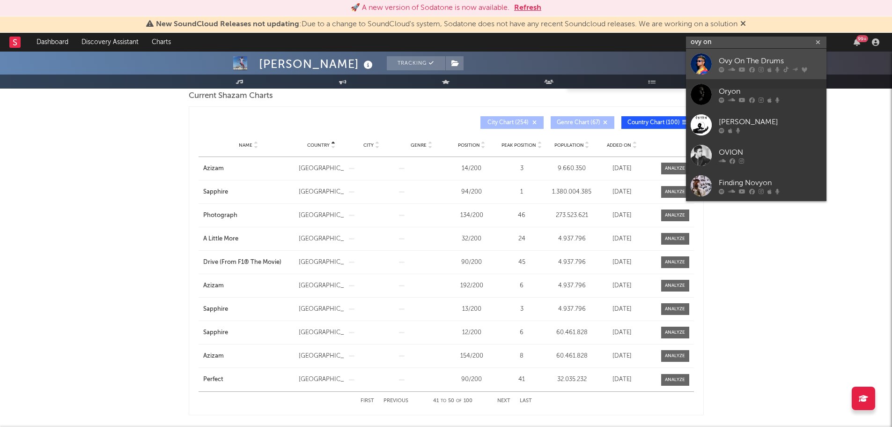  What do you see at coordinates (519, 145) in the screenshot?
I see `span: Peak Position` at bounding box center [519, 145].